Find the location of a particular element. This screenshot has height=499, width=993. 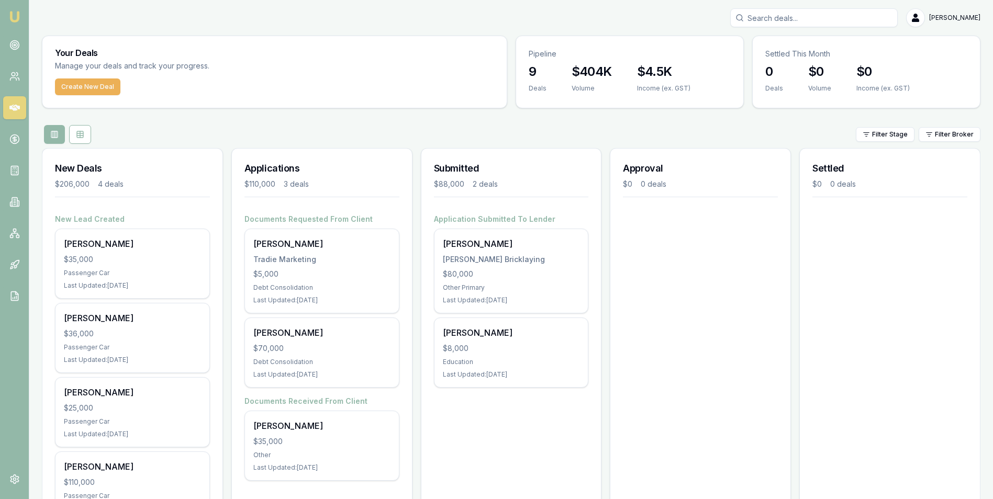

p: Manage your deals and track your progress. is located at coordinates (189, 66).